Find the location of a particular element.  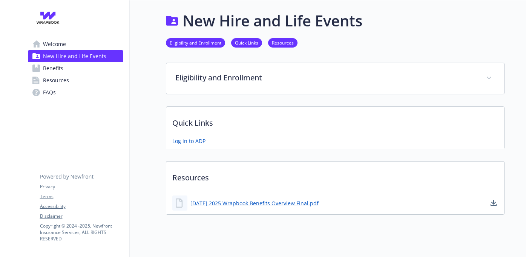

span: Welcome is located at coordinates (54, 44).